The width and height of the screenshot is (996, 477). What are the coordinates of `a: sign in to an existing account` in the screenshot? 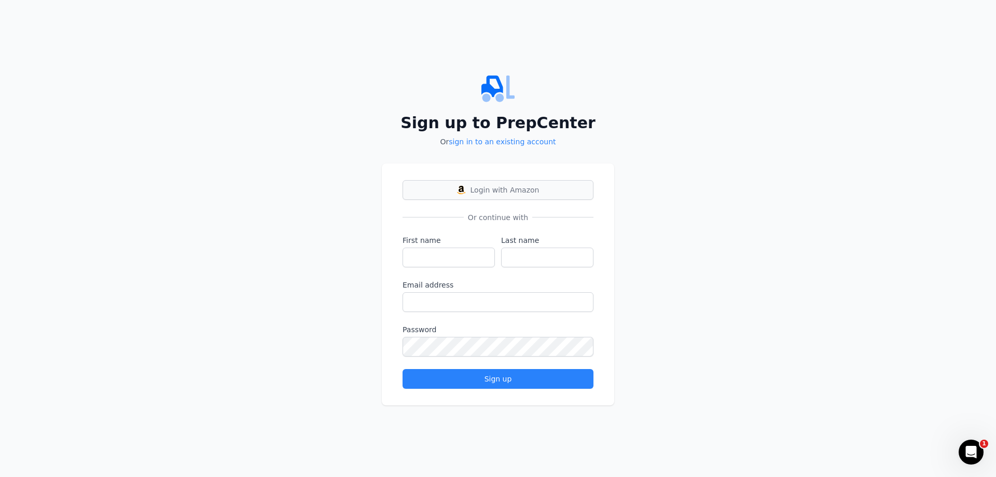 It's located at (502, 142).